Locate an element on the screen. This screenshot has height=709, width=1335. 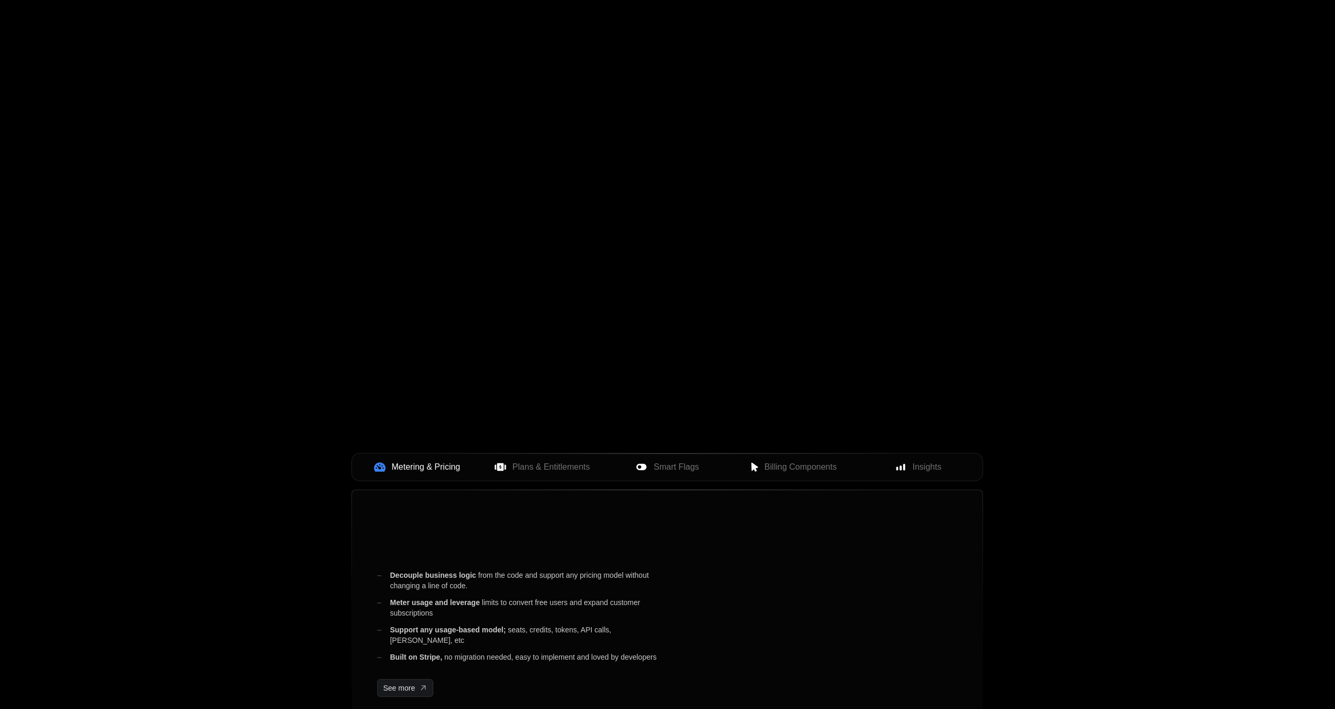
button: Metering & Pricing is located at coordinates (416, 467).